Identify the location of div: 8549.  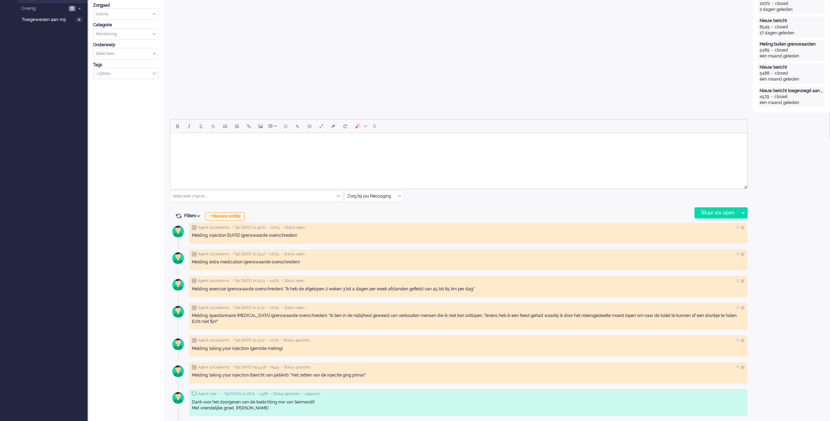
(764, 27).